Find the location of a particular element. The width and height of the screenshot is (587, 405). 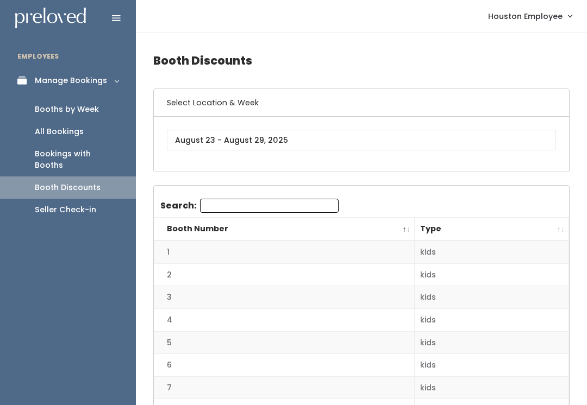

div: Manage Bookings is located at coordinates (71, 80).